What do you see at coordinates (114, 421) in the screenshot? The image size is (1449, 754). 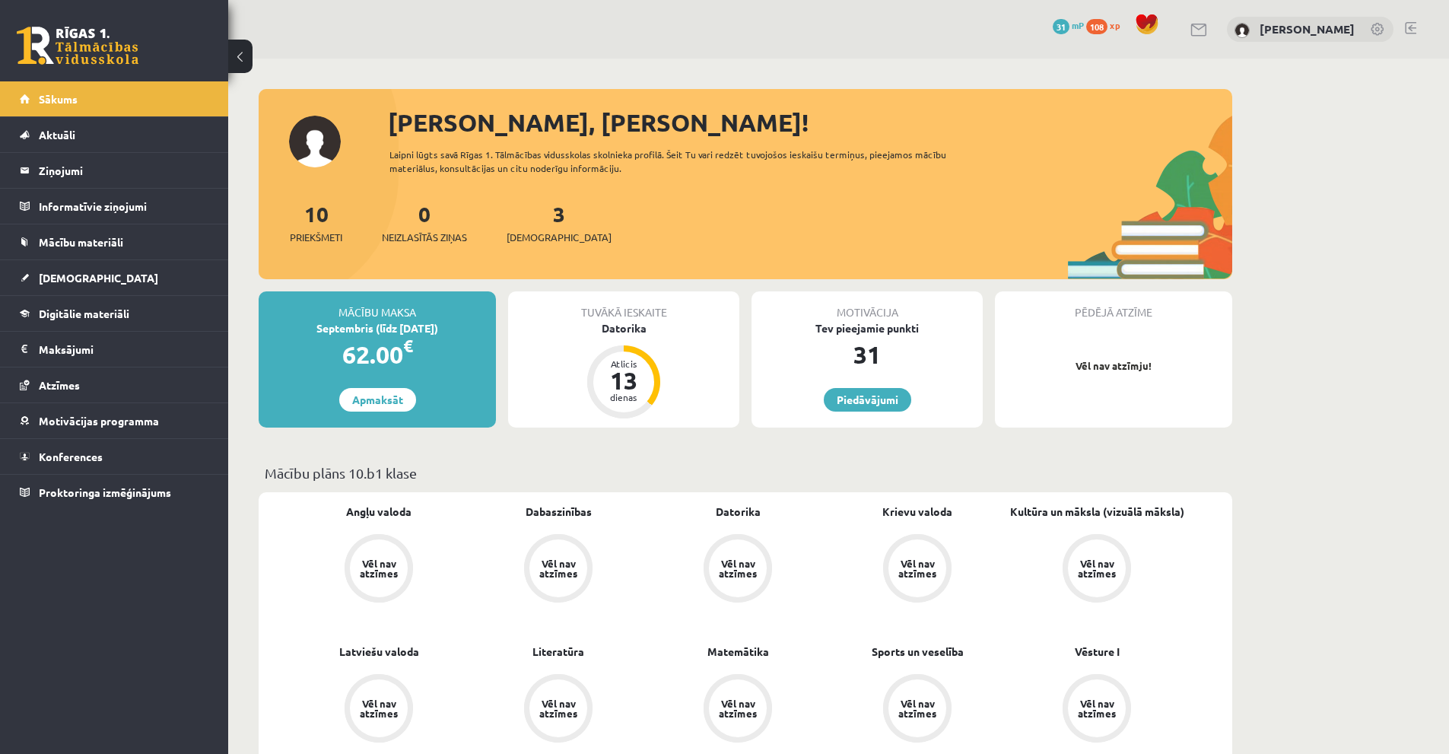 I see `a: Motivācijas programma` at bounding box center [114, 421].